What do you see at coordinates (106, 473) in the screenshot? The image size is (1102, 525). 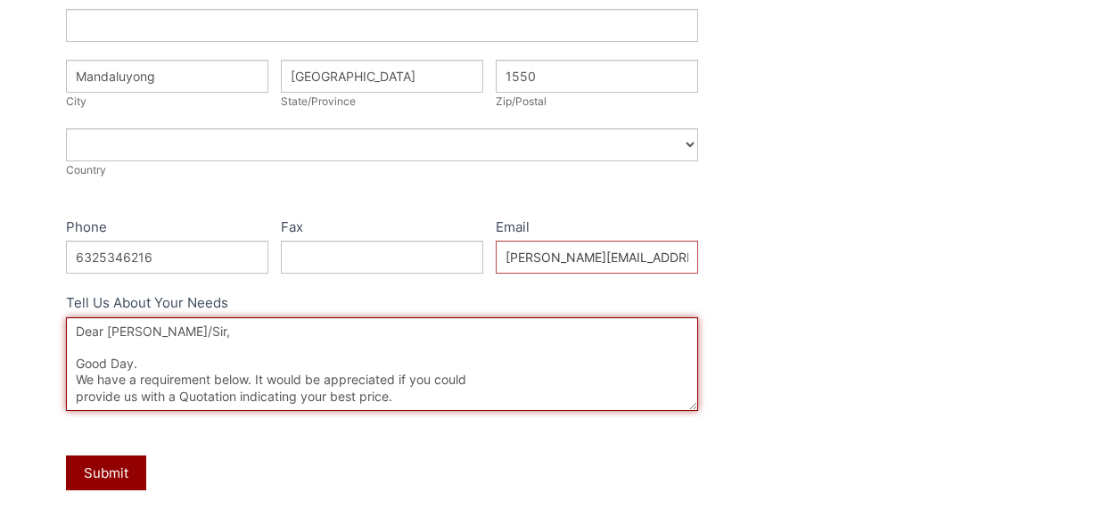 I see `button: Submit` at bounding box center [106, 473].